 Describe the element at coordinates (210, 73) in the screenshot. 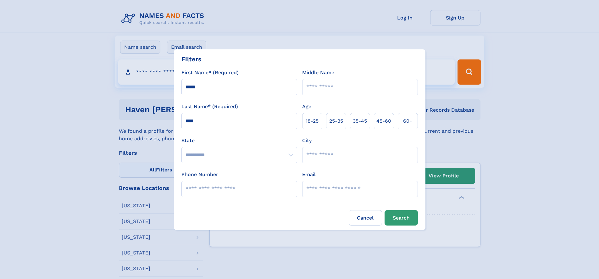

I see `label: First Name* (Required)` at that location.